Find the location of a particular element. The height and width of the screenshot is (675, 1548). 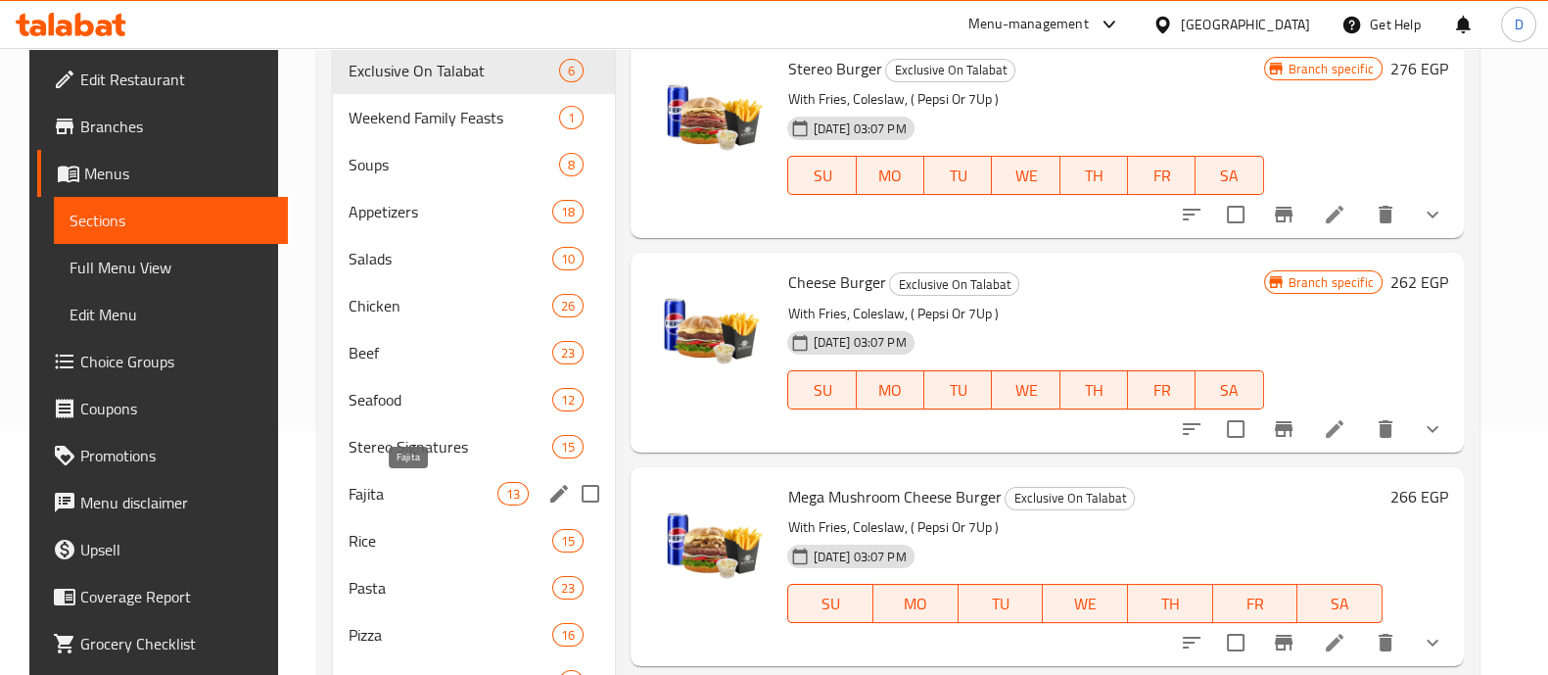

div: Salads10 is located at coordinates (474, 258).